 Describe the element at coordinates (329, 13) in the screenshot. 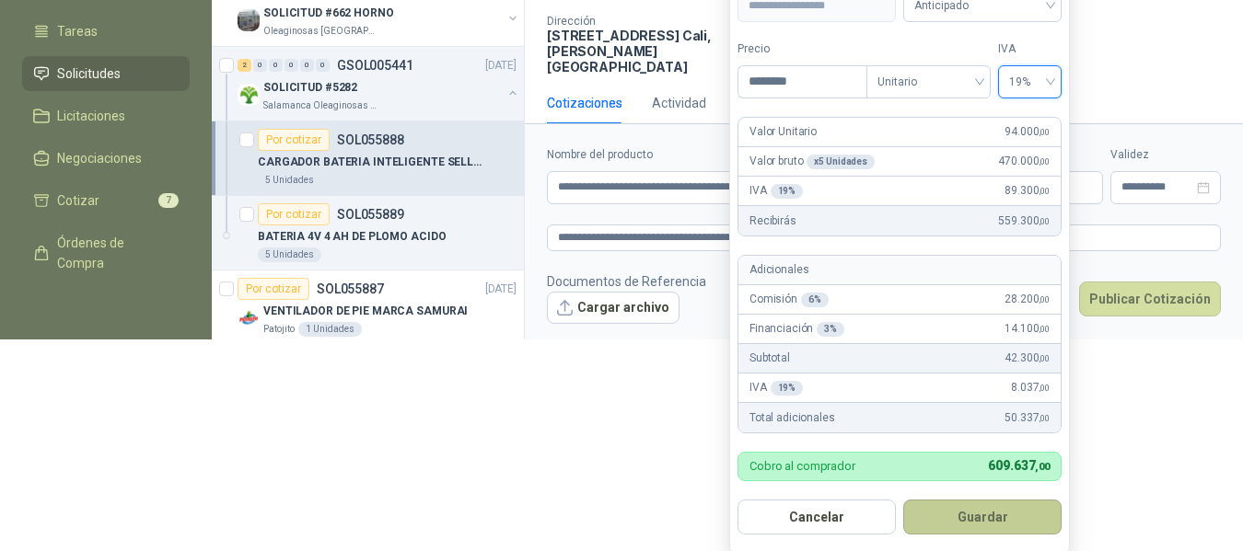

I see `p: SOLICITUD #662 HORNO` at that location.